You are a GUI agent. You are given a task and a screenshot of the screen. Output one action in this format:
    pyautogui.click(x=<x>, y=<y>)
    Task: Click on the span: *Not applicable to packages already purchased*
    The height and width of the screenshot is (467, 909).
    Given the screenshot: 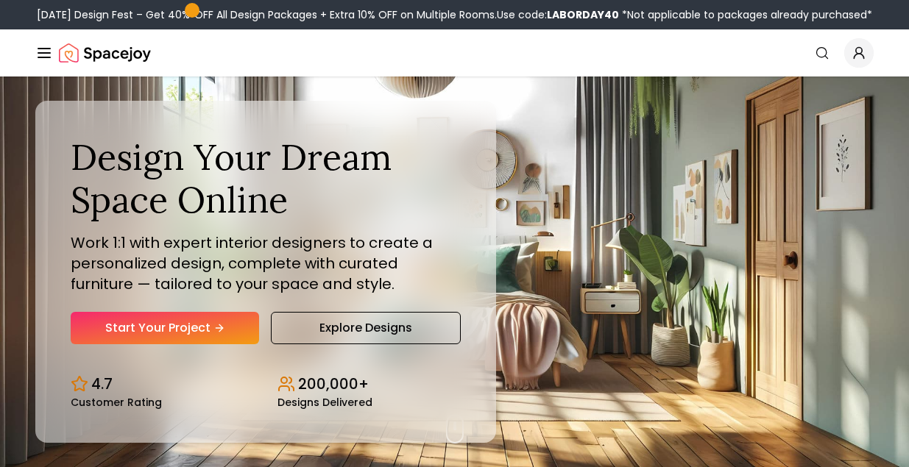 What is the action you would take?
    pyautogui.click(x=746, y=15)
    